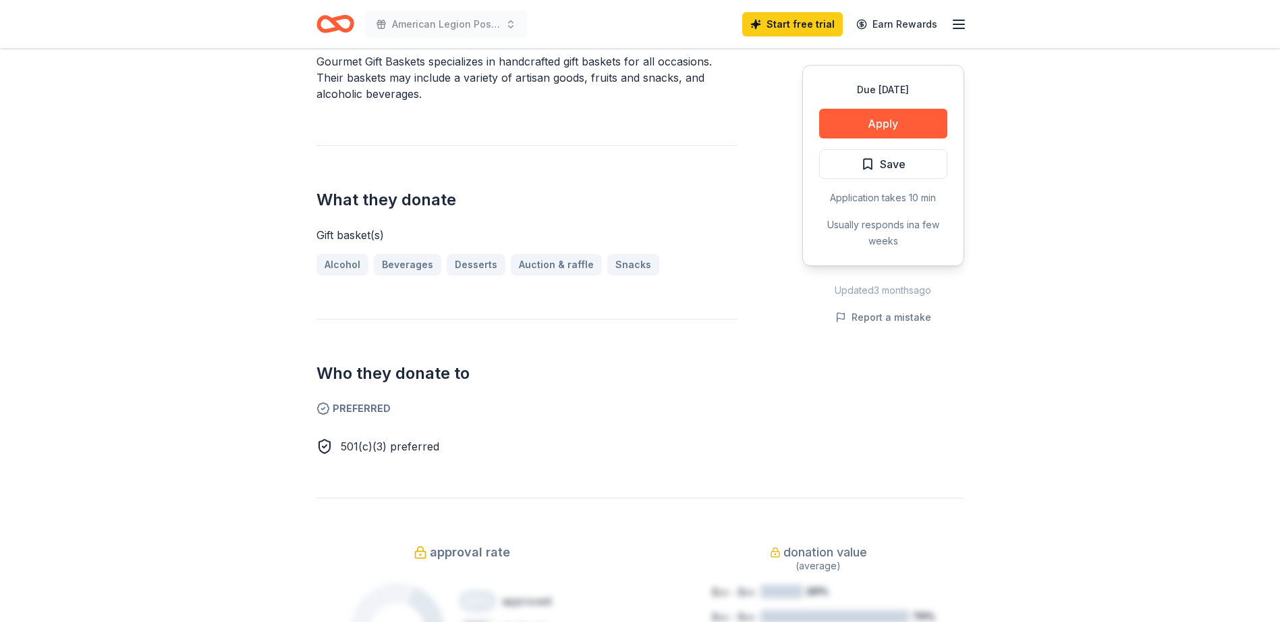 This screenshot has height=622, width=1280. I want to click on div: 20 %, so click(478, 601).